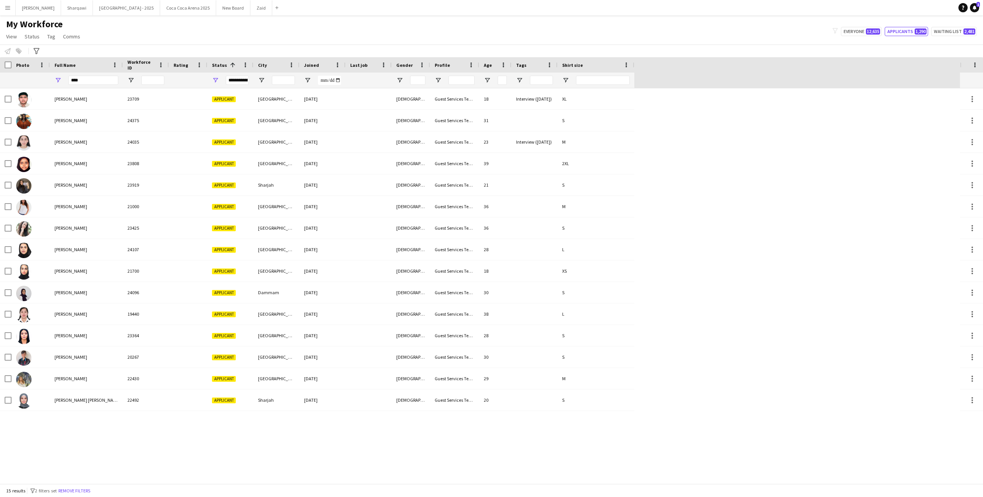  Describe the element at coordinates (141, 65) in the screenshot. I see `span: Workforce ID` at that location.